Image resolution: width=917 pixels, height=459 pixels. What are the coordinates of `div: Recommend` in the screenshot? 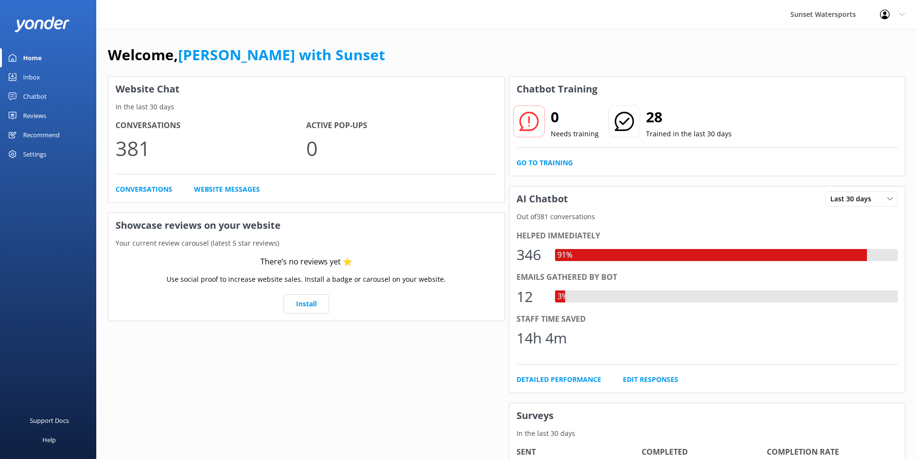 It's located at (41, 135).